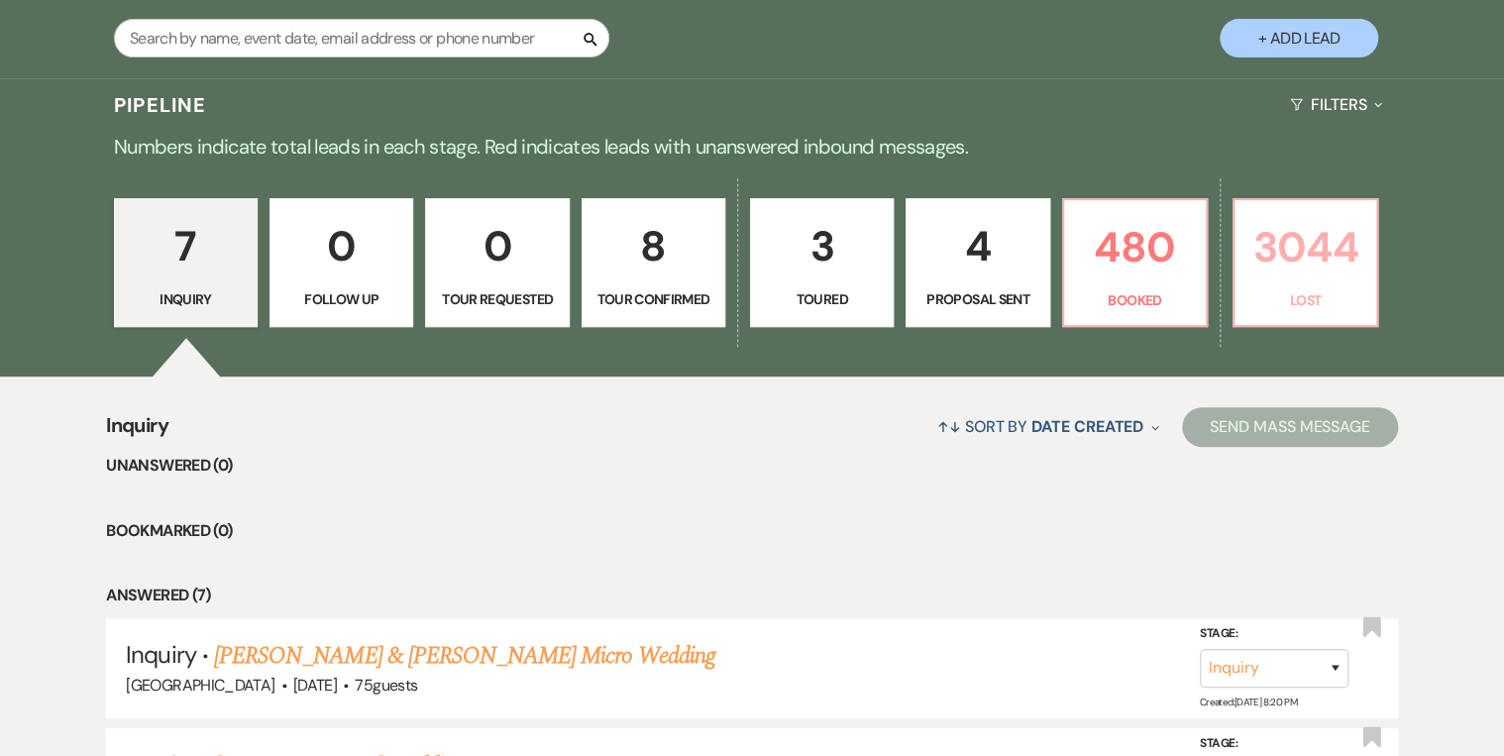 The height and width of the screenshot is (756, 1504). What do you see at coordinates (1290, 427) in the screenshot?
I see `button: Send Mass Message` at bounding box center [1290, 427].